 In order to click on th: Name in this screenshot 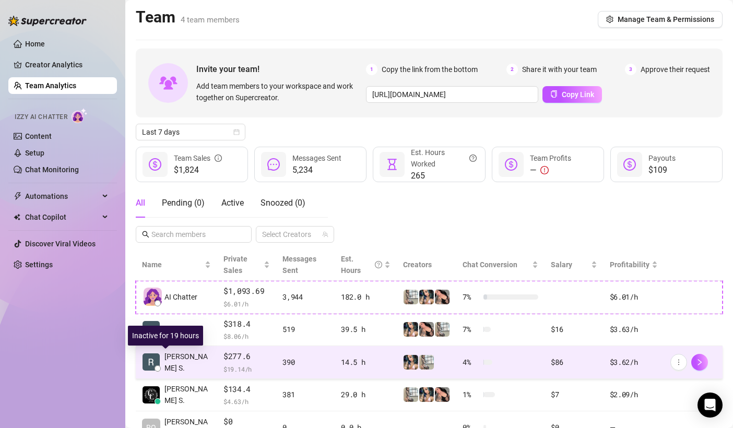, I will do `click(176, 265)`.